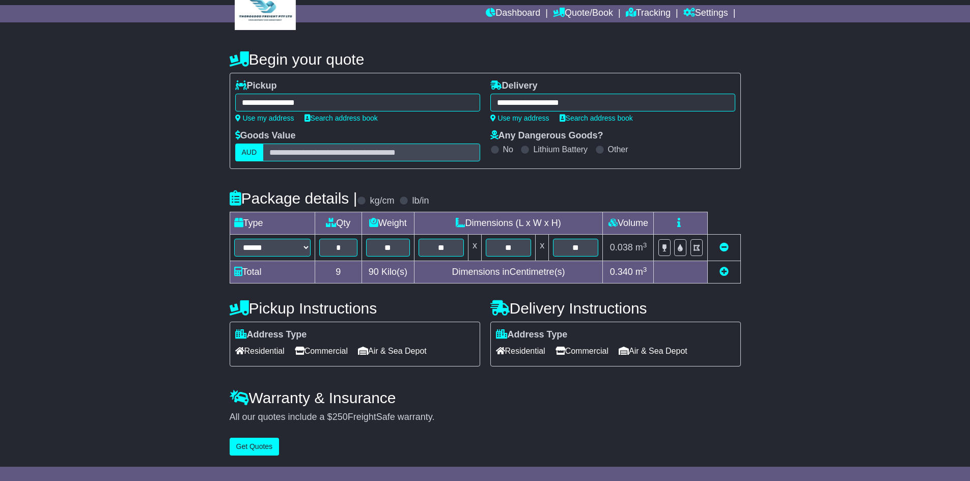 This screenshot has width=970, height=481. Describe the element at coordinates (621, 272) in the screenshot. I see `span: 0.340` at that location.